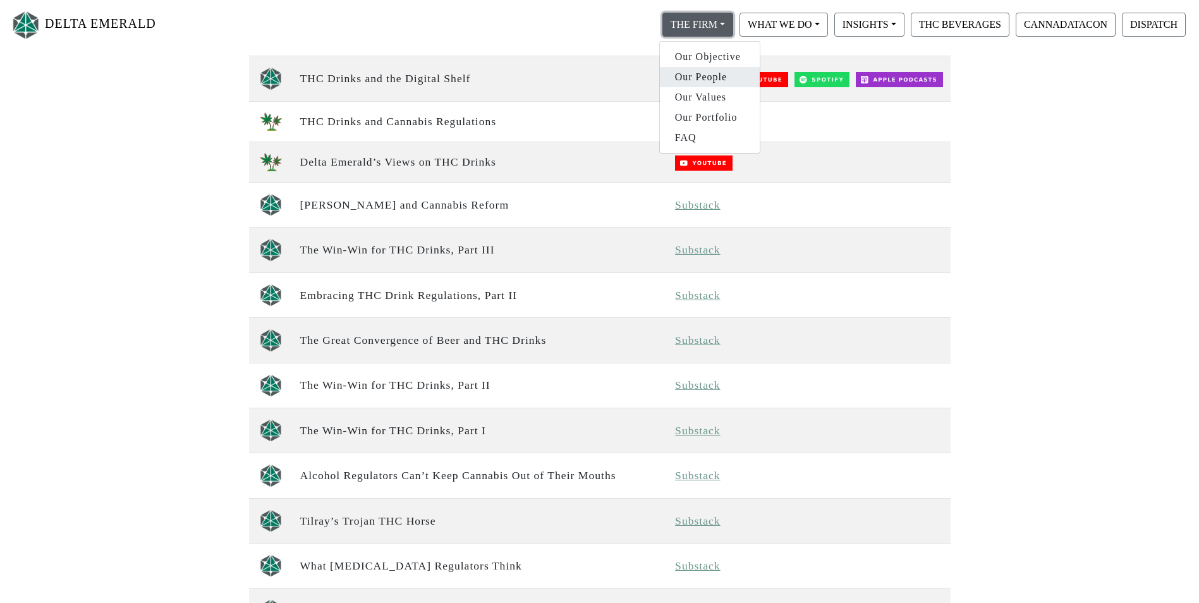  Describe the element at coordinates (710, 57) in the screenshot. I see `a: Our Objective` at that location.